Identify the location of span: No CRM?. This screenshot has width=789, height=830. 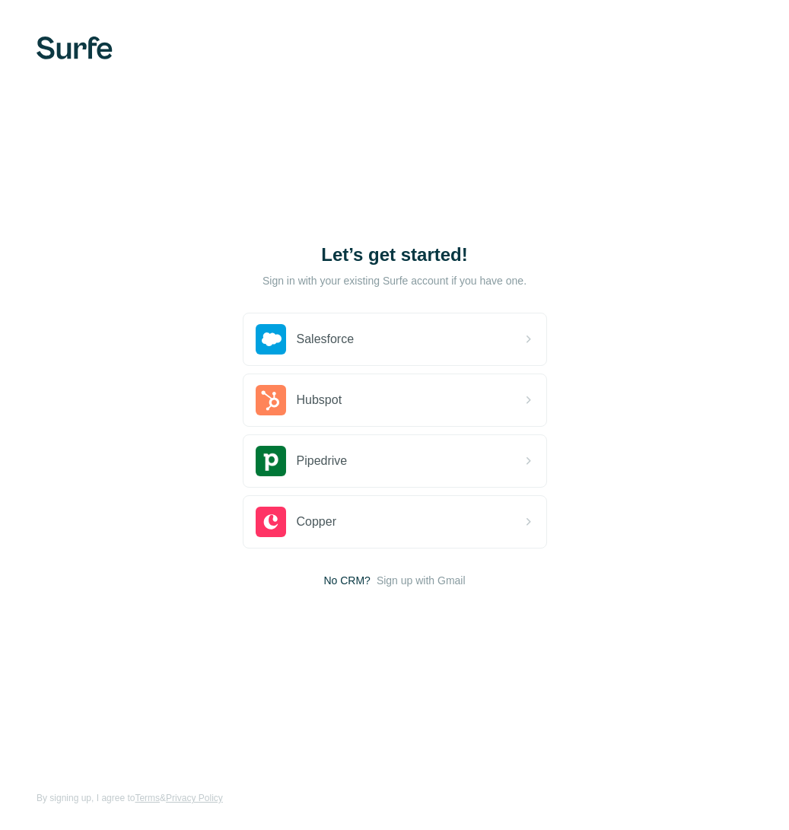
(346, 581).